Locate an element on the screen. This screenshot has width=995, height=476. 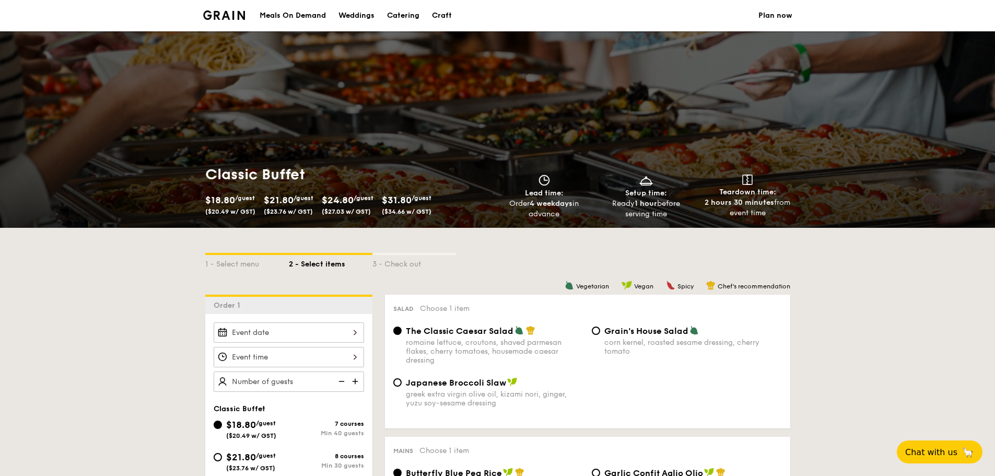
h1: Classic Buffet is located at coordinates (350, 175).